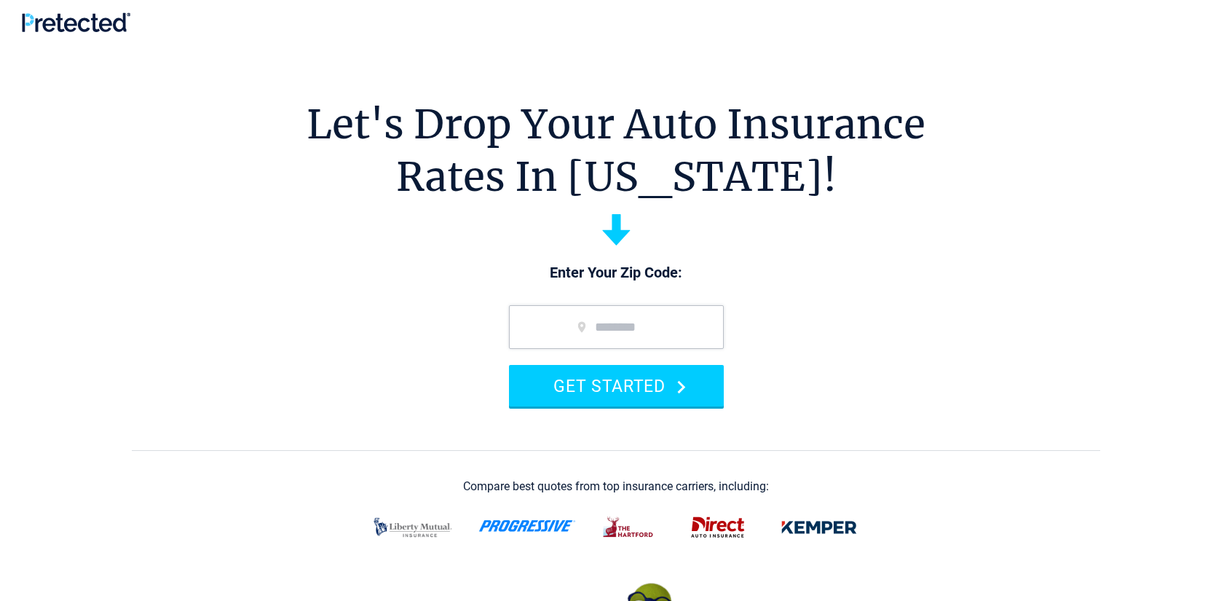 This screenshot has width=1232, height=601. Describe the element at coordinates (527, 526) in the screenshot. I see `img: progressive` at that location.